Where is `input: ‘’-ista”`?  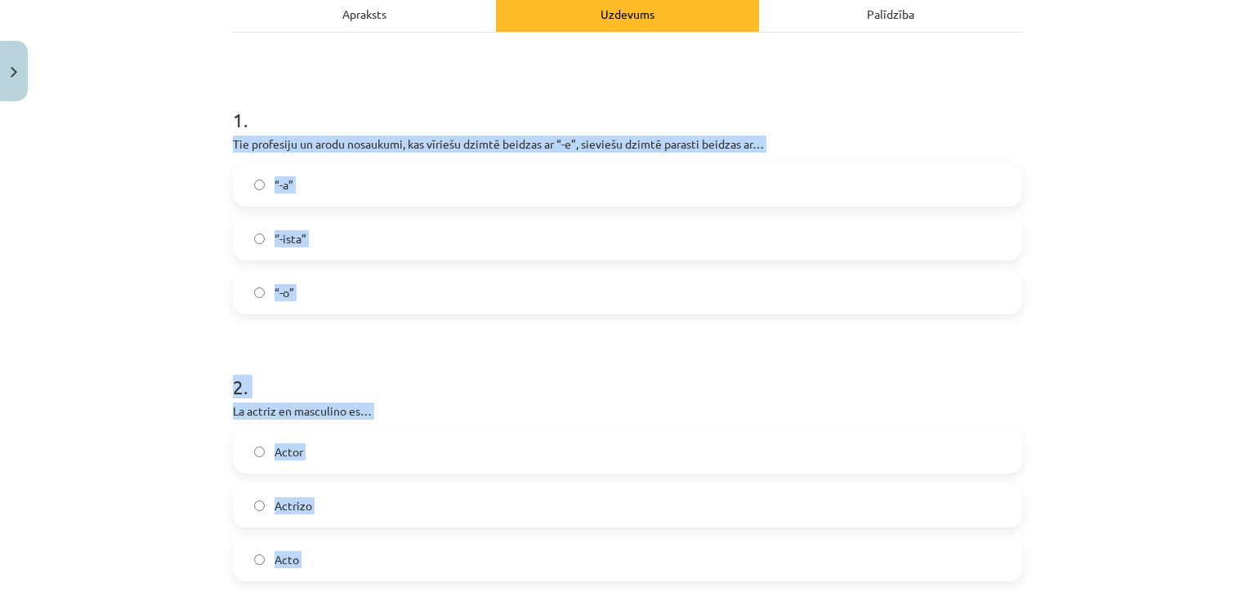
input: ‘’-ista” is located at coordinates (259, 239).